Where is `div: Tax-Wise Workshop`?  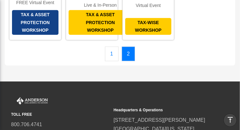
div: Tax-Wise Workshop is located at coordinates (149, 26).